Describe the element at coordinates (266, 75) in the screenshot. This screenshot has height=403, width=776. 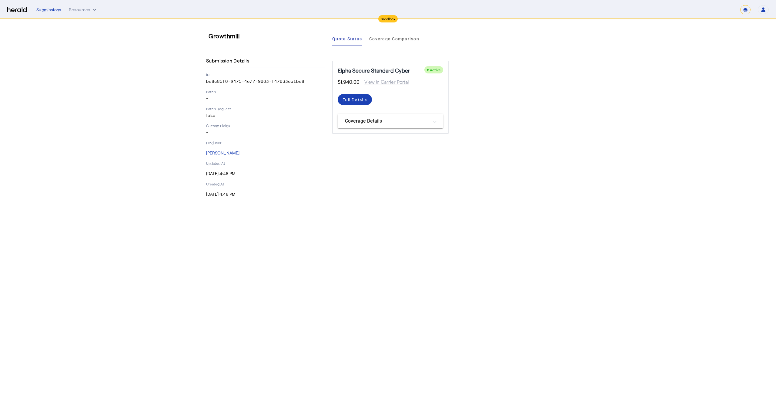
I see `p: ID` at that location.